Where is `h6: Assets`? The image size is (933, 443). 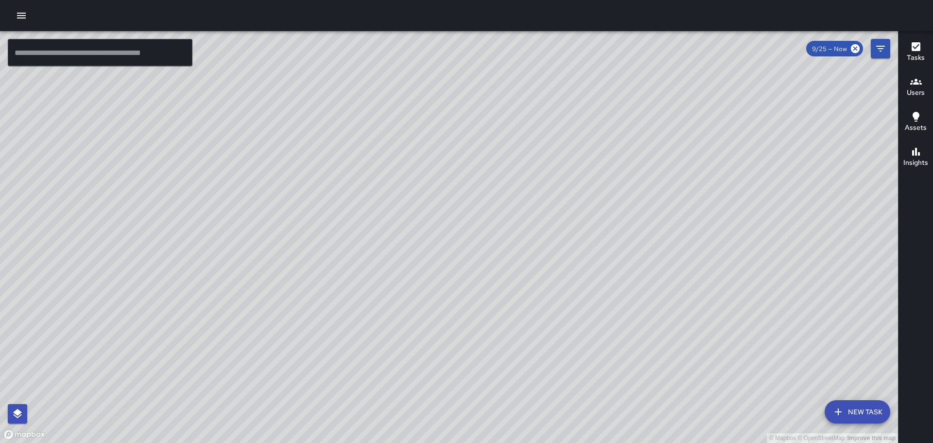
h6: Assets is located at coordinates (915, 128).